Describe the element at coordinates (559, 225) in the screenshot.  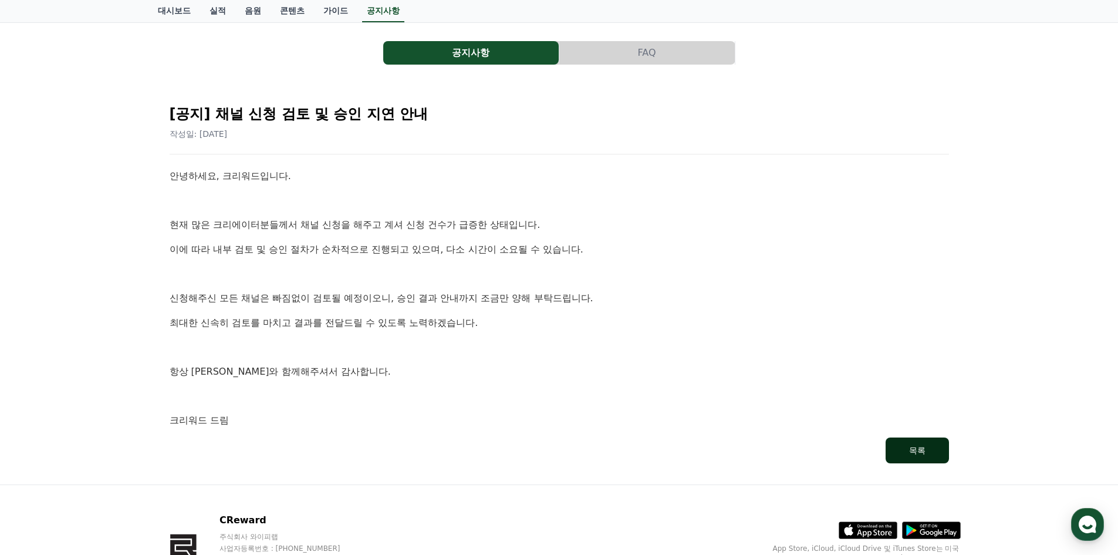
I see `p: 현재 많은 크리에이터분들께서 채널 신청을 해주고 계셔 신청 건수가 급증한 상태입니다.` at that location.